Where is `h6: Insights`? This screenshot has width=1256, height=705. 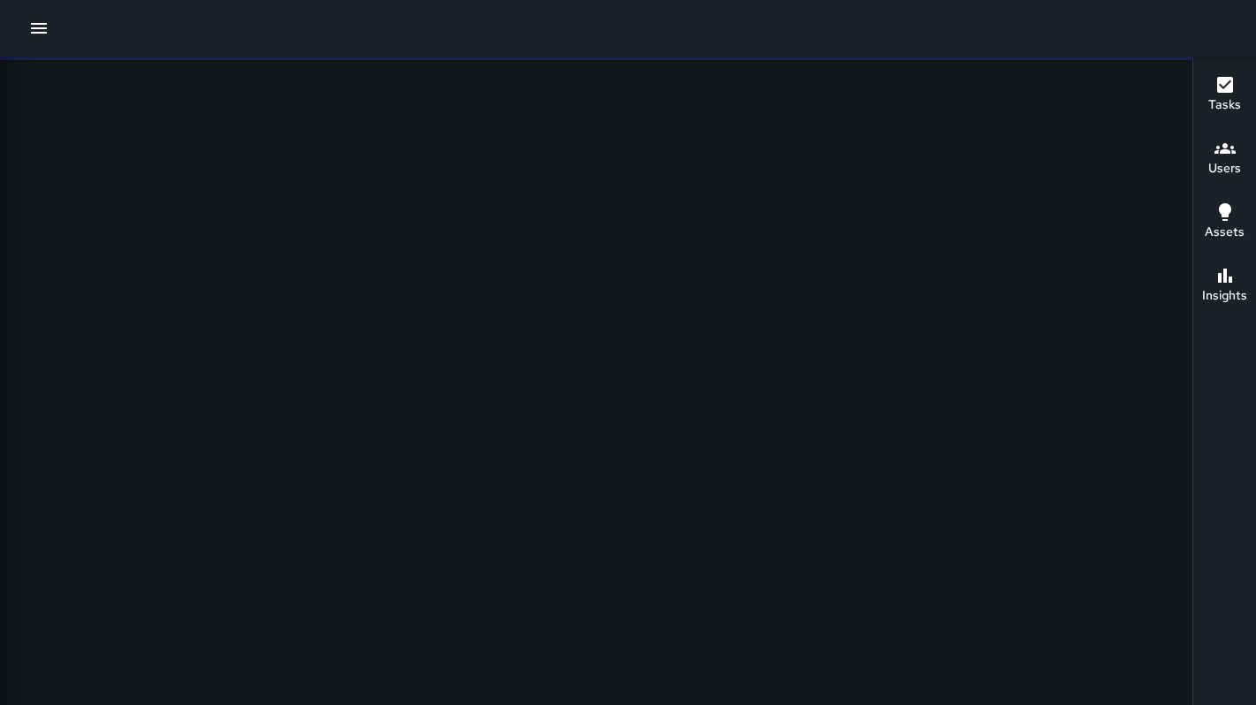 h6: Insights is located at coordinates (1224, 296).